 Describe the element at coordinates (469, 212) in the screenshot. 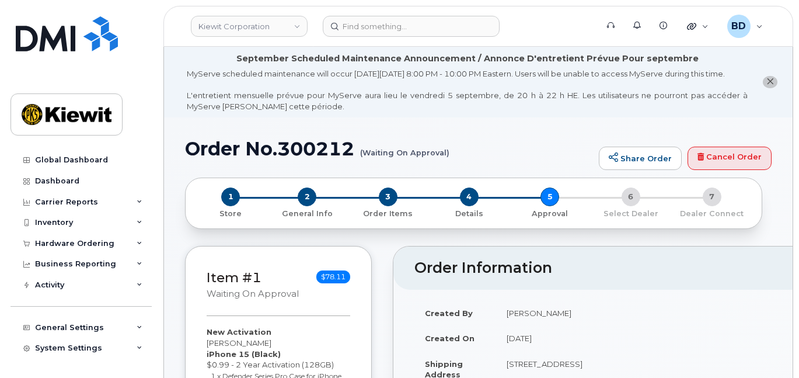

I see `a: 4 Details` at that location.